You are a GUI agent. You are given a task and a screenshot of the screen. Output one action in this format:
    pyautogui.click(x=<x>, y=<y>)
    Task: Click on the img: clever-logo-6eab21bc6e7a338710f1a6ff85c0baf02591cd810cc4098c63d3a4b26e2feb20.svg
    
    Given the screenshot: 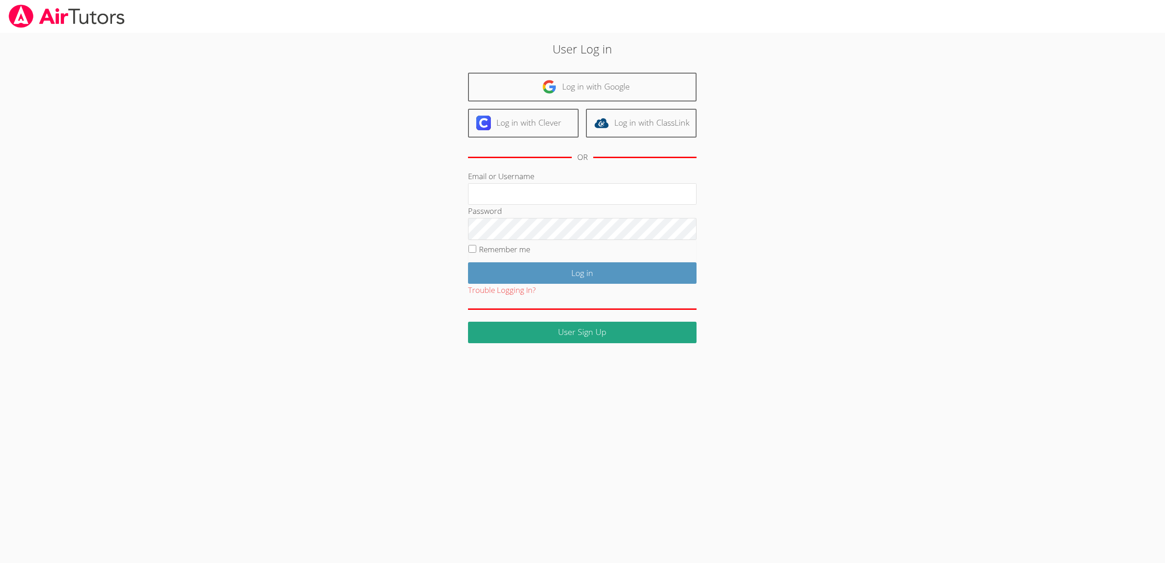 What is the action you would take?
    pyautogui.click(x=484, y=123)
    